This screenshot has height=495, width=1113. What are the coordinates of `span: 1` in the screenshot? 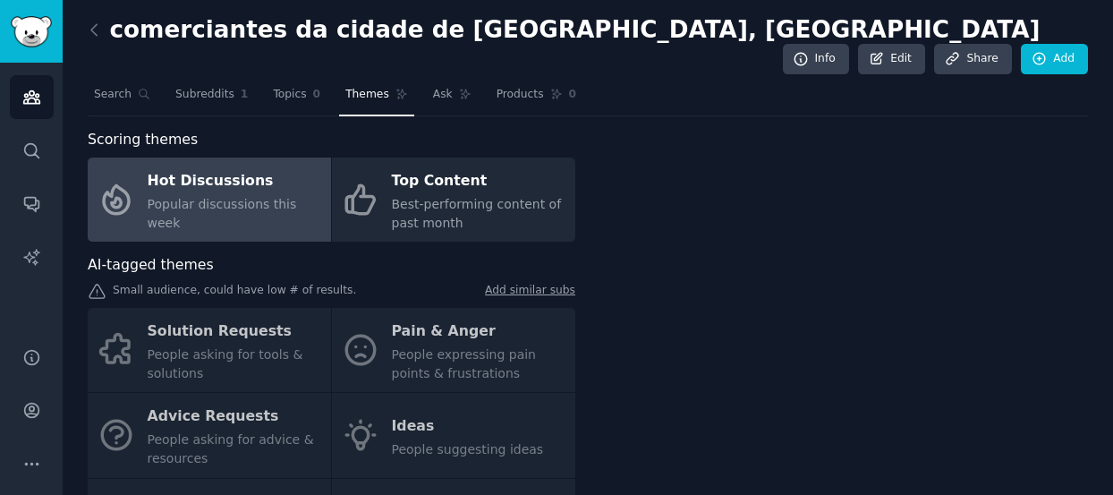 It's located at (244, 95).